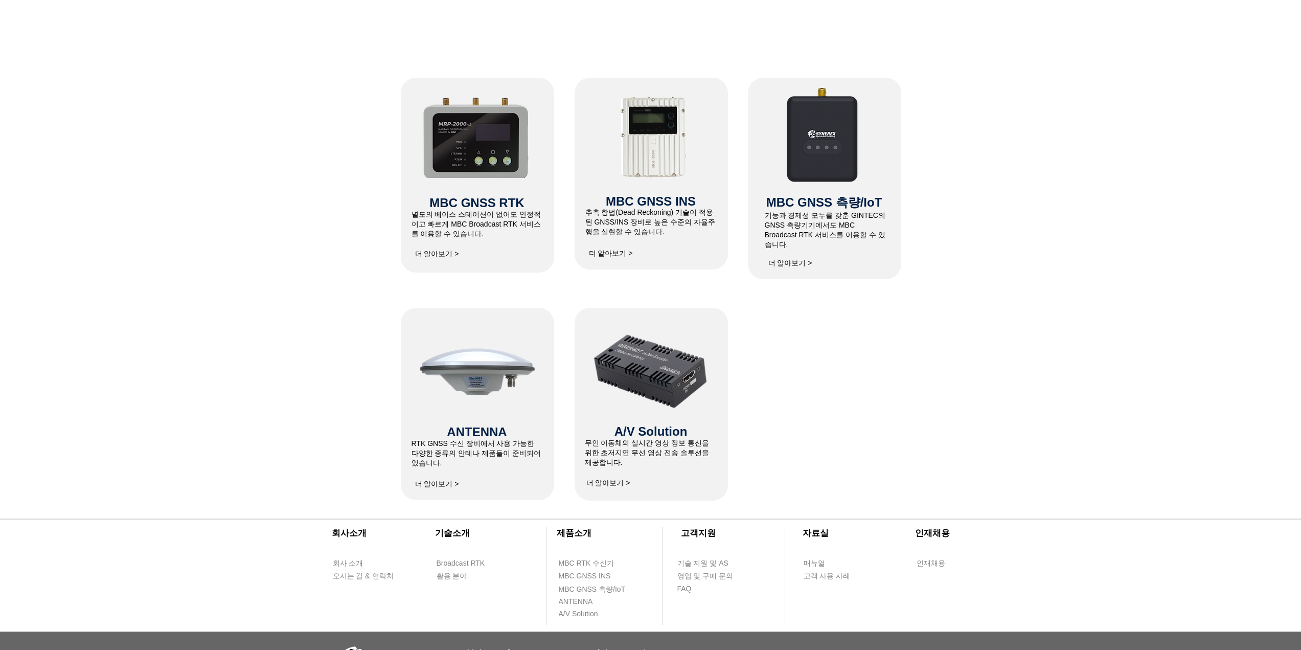 The height and width of the screenshot is (650, 1301). What do you see at coordinates (706, 588) in the screenshot?
I see `a: FAQ` at bounding box center [706, 588].